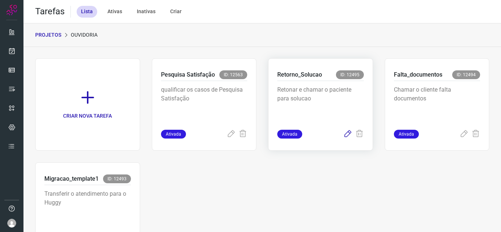 This screenshot has height=232, width=501. Describe the element at coordinates (88, 104) in the screenshot. I see `a: CRIAR NOVA TAREFA` at that location.